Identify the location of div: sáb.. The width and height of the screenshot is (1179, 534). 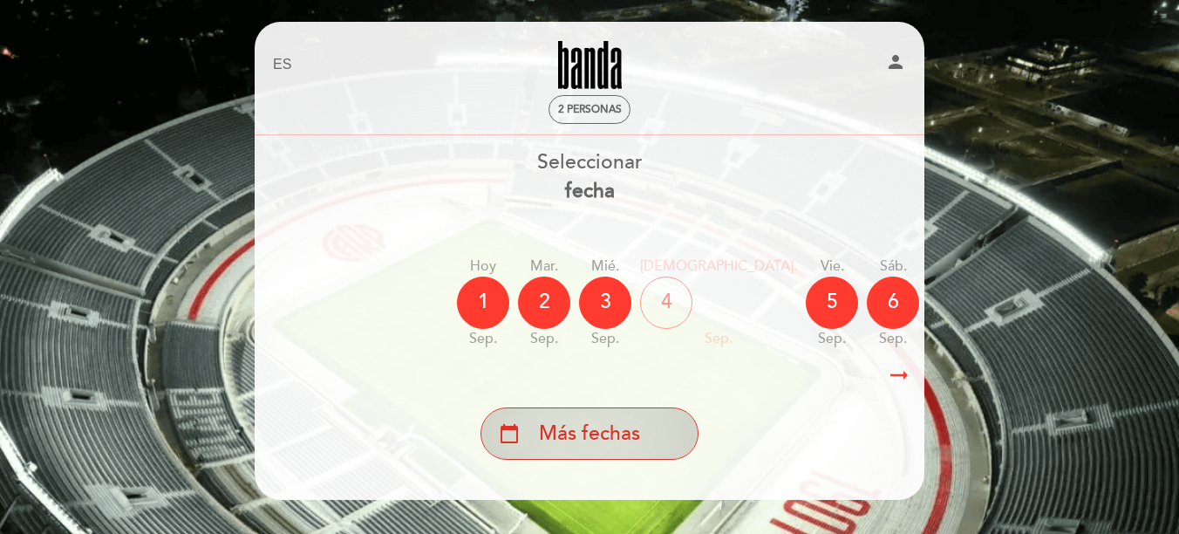
(893, 266).